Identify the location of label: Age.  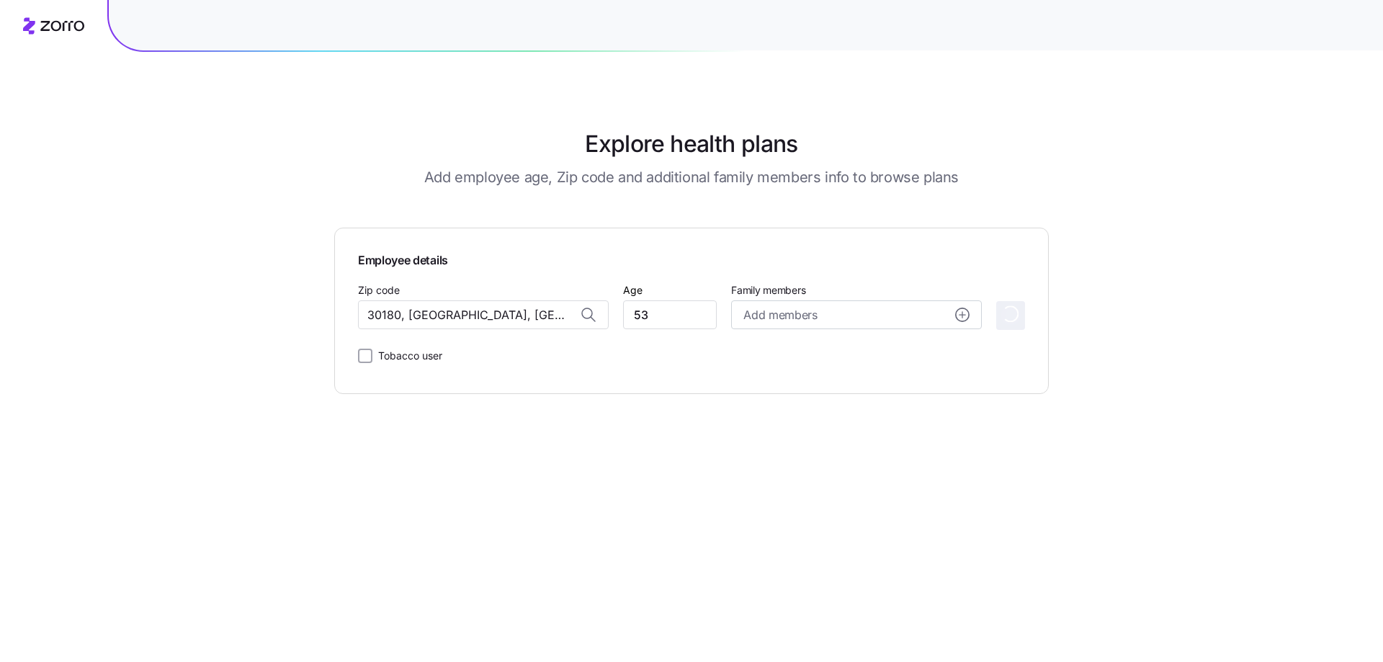
(632, 290).